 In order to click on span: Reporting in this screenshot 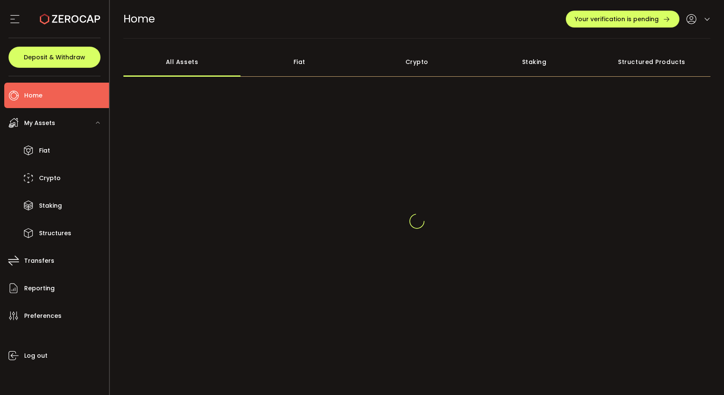, I will do `click(39, 288)`.